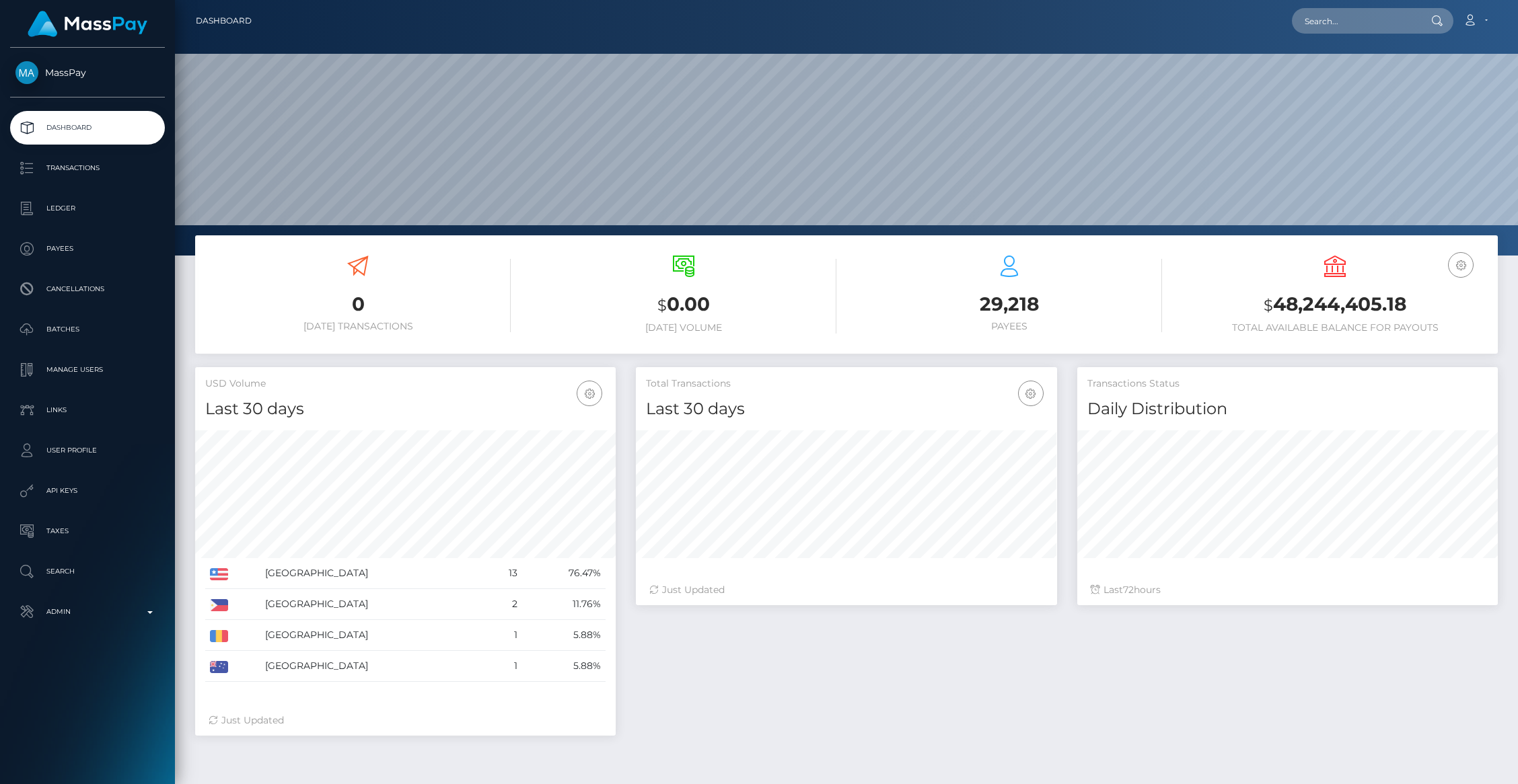  What do you see at coordinates (219, 574) in the screenshot?
I see `img: US.png` at bounding box center [219, 574].